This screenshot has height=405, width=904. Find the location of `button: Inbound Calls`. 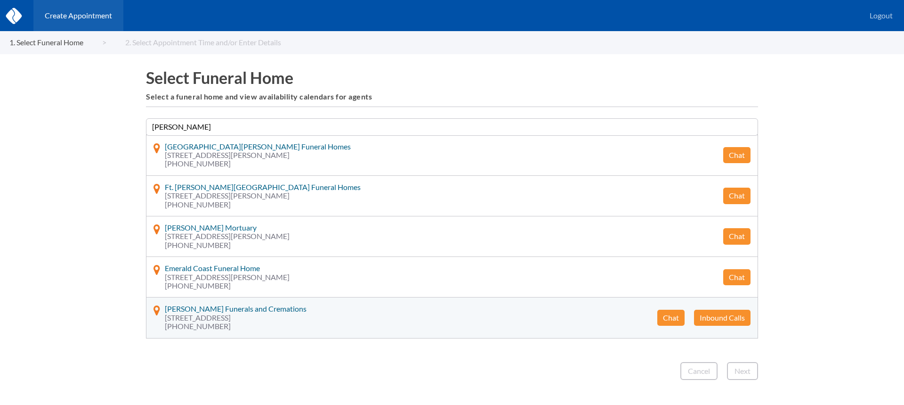

button: Inbound Calls is located at coordinates (722, 317).